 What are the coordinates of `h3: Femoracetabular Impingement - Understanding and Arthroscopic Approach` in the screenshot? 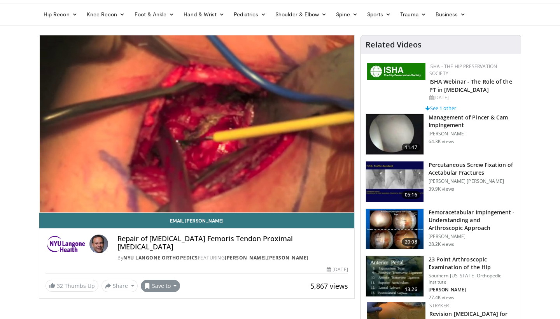 It's located at (472, 220).